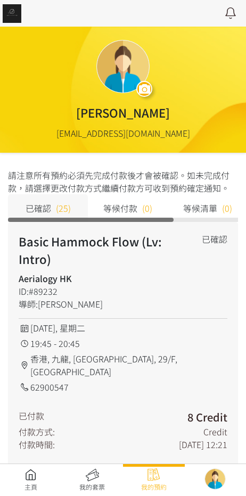 This screenshot has width=246, height=496. What do you see at coordinates (102, 250) in the screenshot?
I see `h2: Basic Hammock Flow (Lv: Intro)` at bounding box center [102, 250].